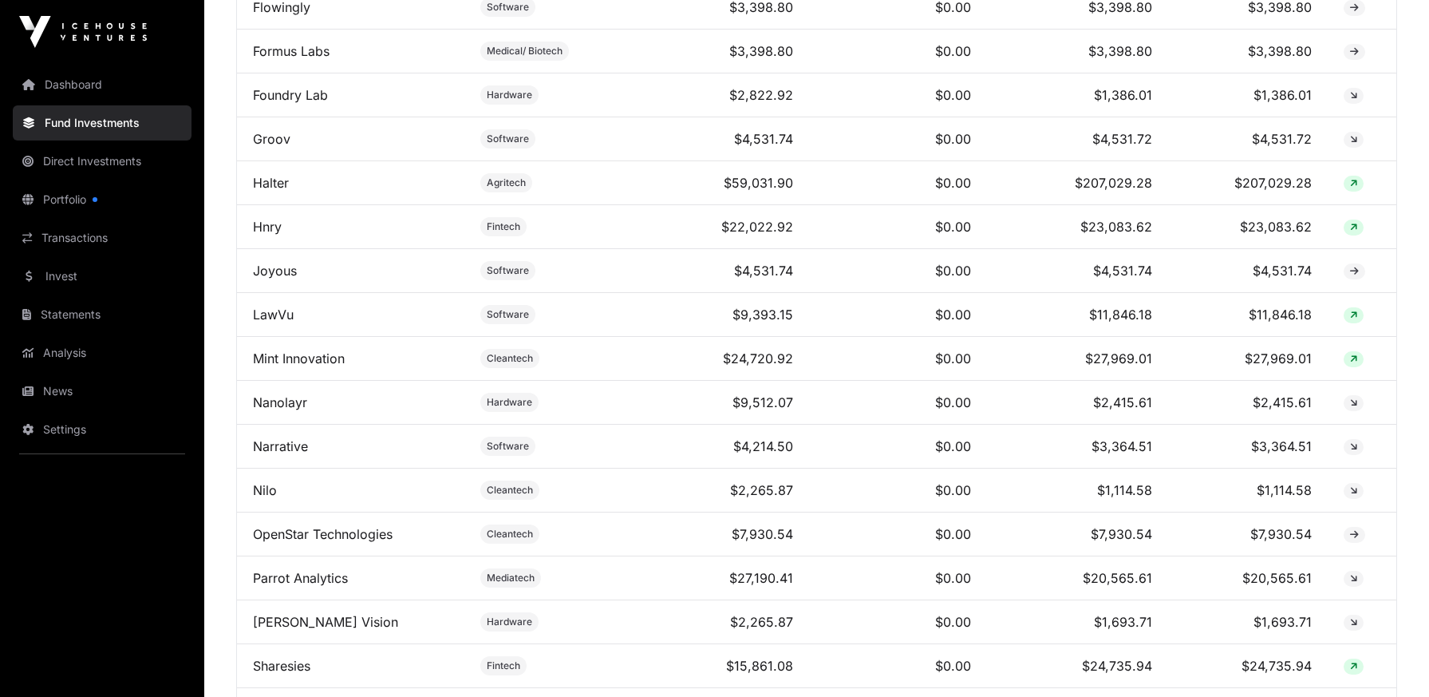 This screenshot has width=1429, height=697. Describe the element at coordinates (102, 314) in the screenshot. I see `a: Statements` at that location.